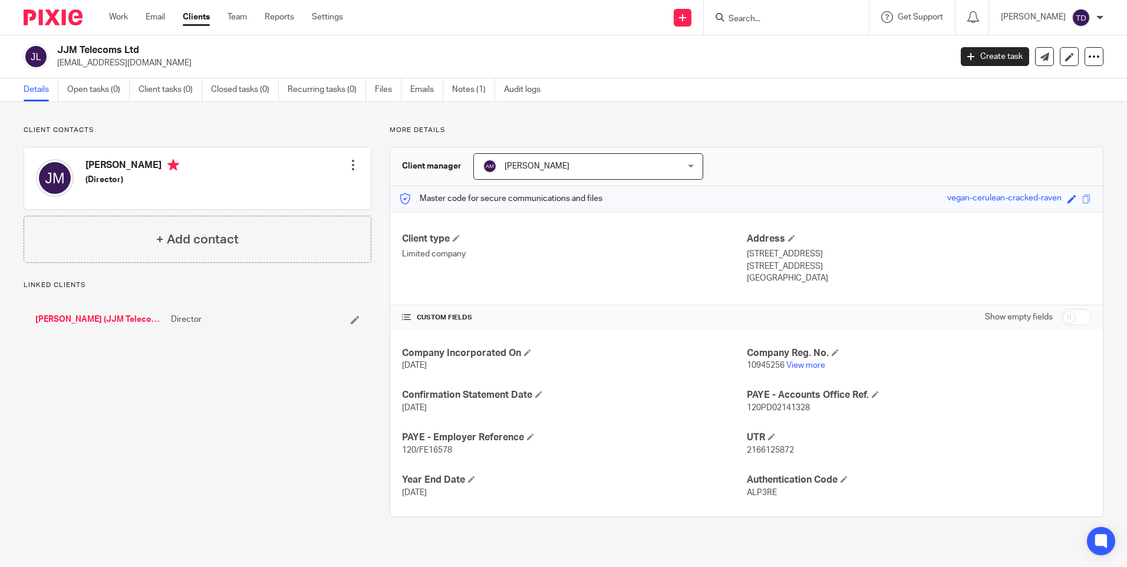  Describe the element at coordinates (119, 17) in the screenshot. I see `a: Work` at that location.